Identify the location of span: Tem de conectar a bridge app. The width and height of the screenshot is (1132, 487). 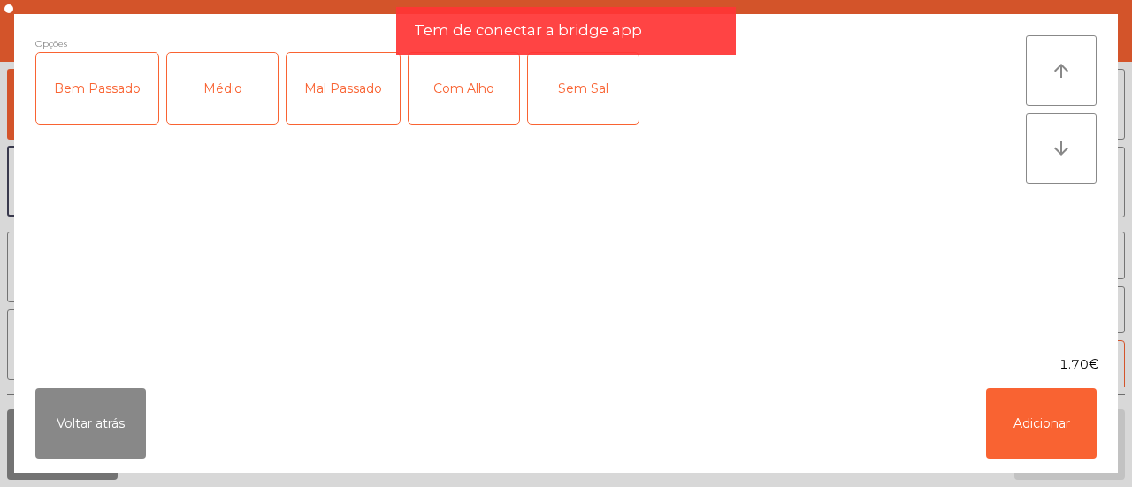
(528, 30).